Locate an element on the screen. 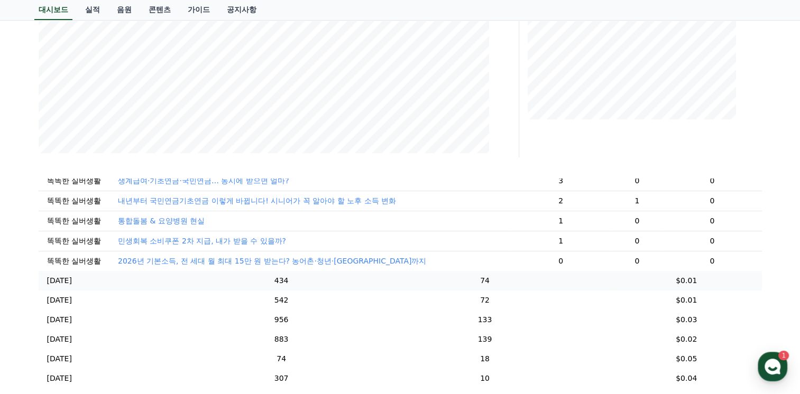 This screenshot has height=394, width=800. td: 883 is located at coordinates (281, 339).